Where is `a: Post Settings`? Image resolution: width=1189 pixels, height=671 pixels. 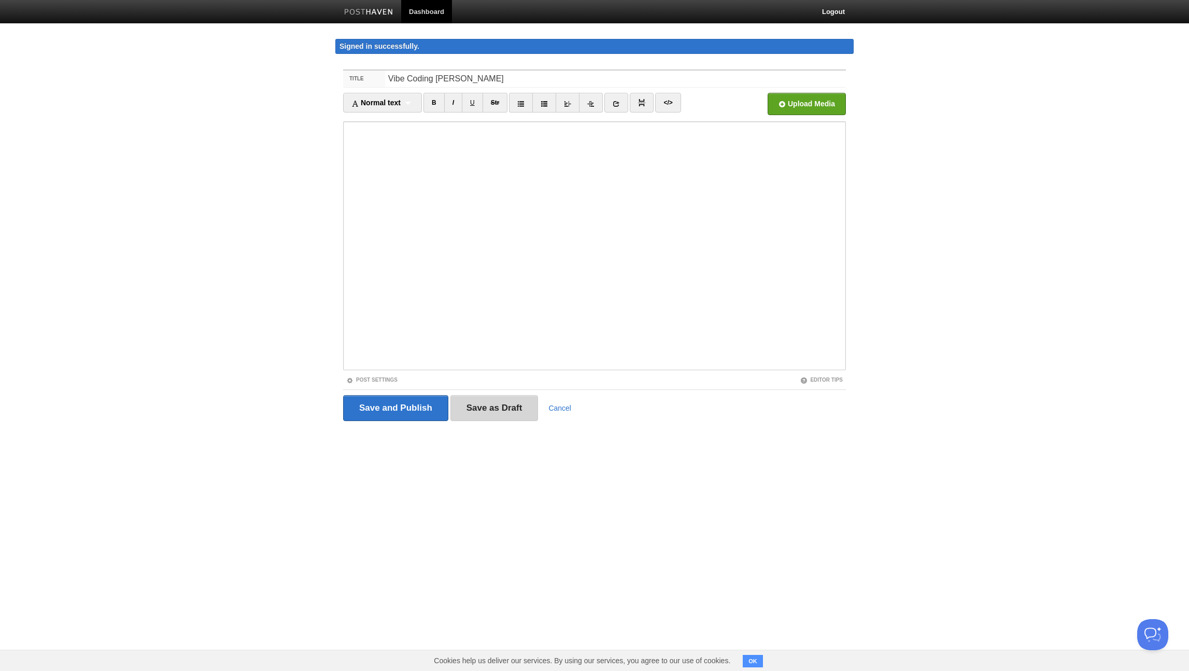 a: Post Settings is located at coordinates (372, 379).